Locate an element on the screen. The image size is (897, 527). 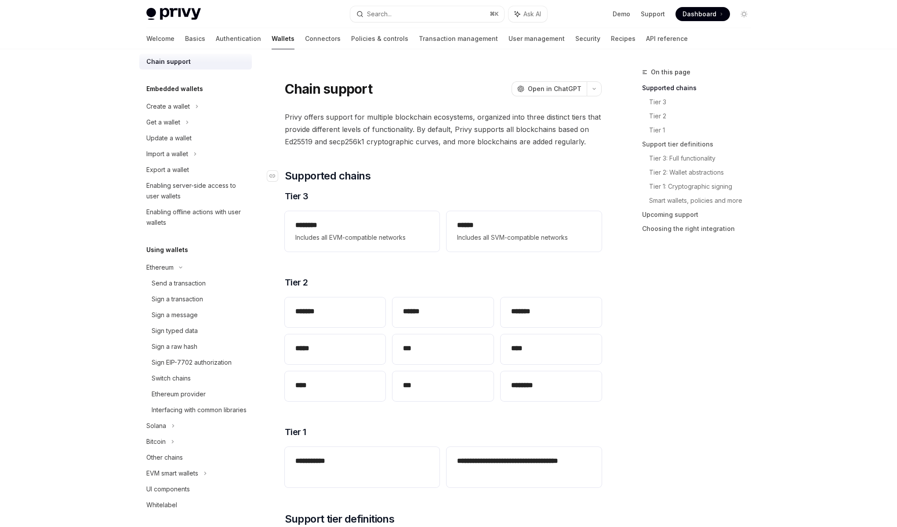
a: Sign a raw hash is located at coordinates (196, 346).